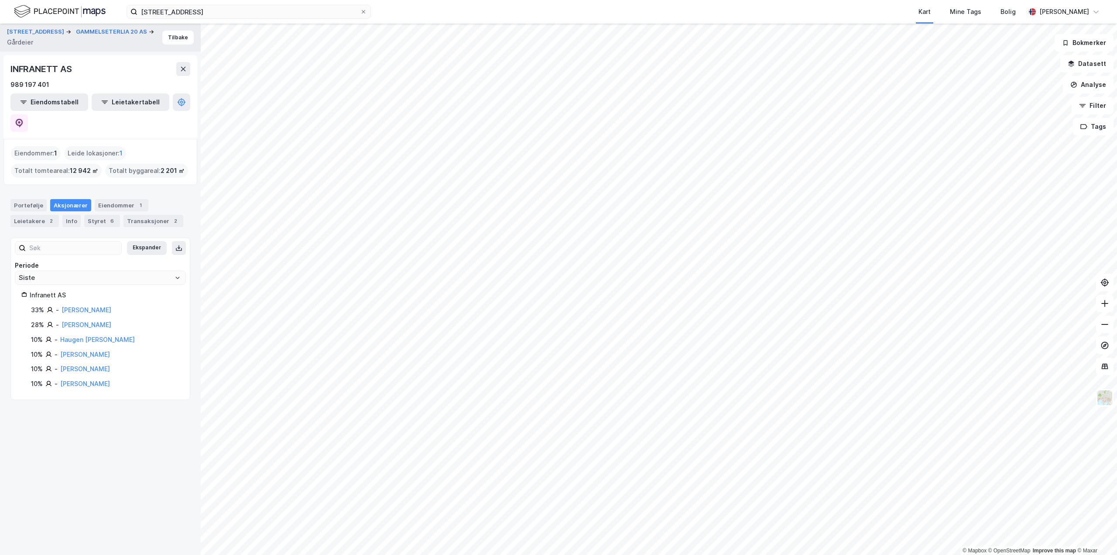 Image resolution: width=1117 pixels, height=555 pixels. What do you see at coordinates (1088, 85) in the screenshot?
I see `button: Analyse` at bounding box center [1088, 85].